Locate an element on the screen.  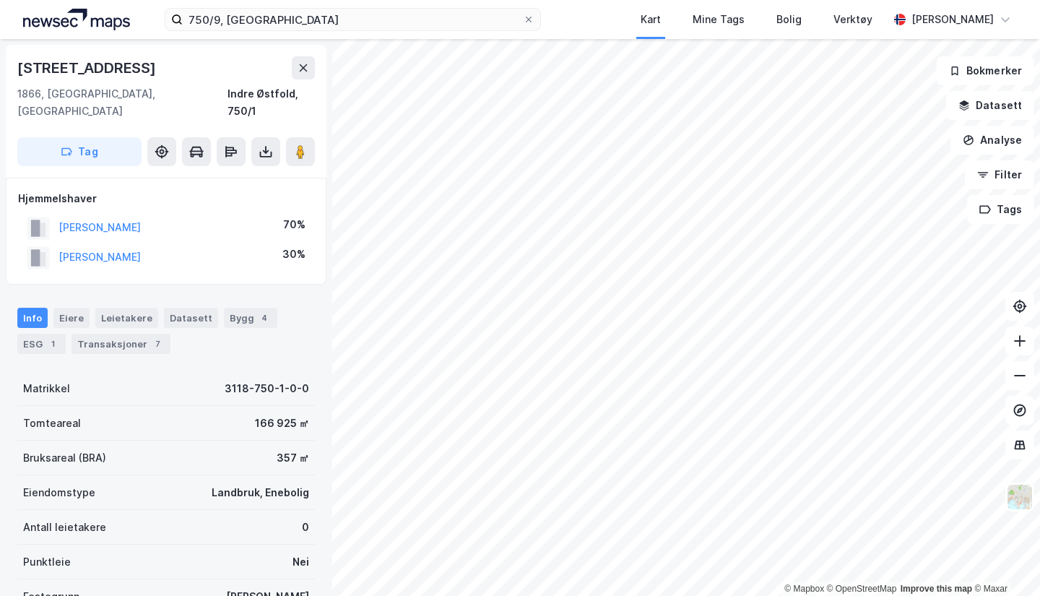
div: Matrikkel is located at coordinates (46, 388).